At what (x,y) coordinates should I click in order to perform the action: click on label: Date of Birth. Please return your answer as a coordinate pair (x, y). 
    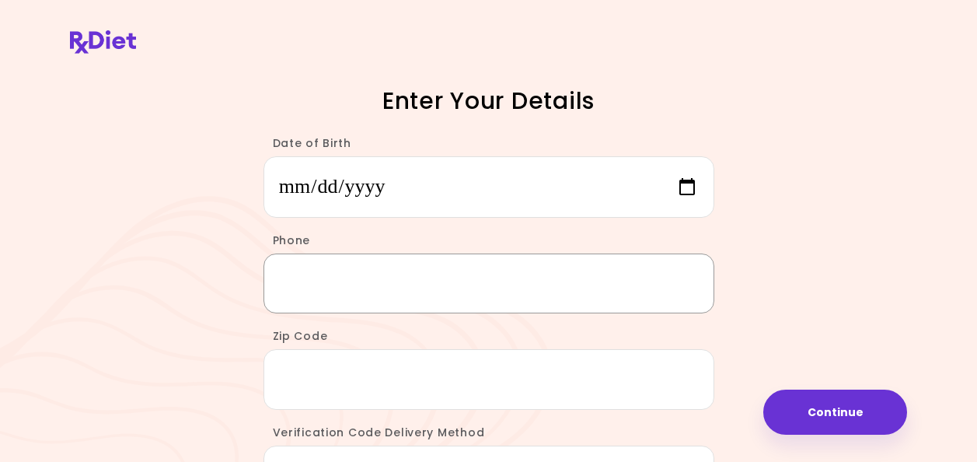
    Looking at the image, I should click on (307, 143).